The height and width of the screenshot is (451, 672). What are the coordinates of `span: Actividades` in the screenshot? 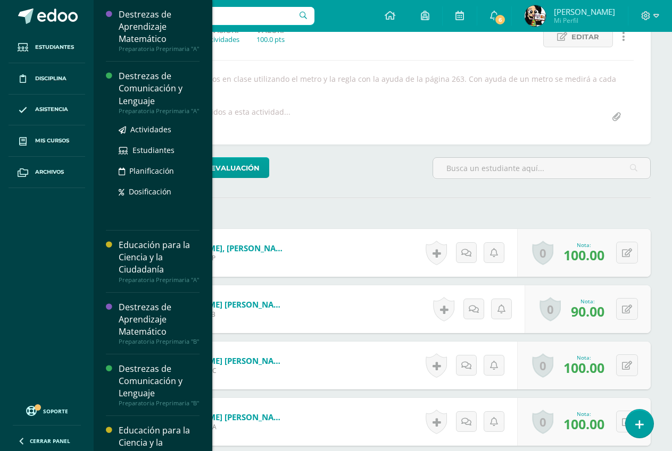 It's located at (150, 129).